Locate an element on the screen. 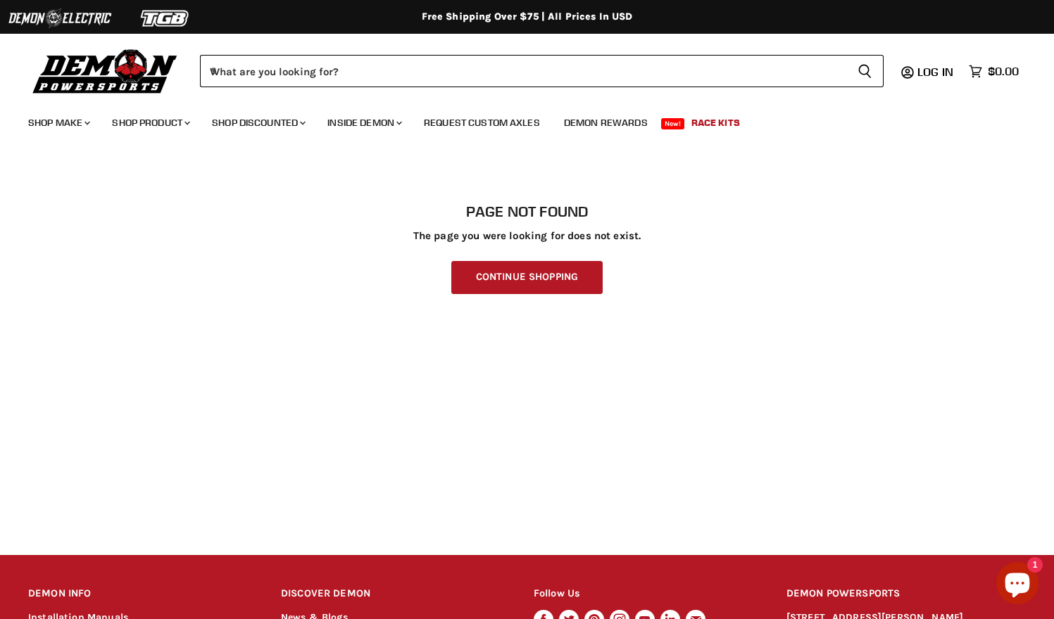 Image resolution: width=1054 pixels, height=619 pixels. a: $0.00 is located at coordinates (993, 71).